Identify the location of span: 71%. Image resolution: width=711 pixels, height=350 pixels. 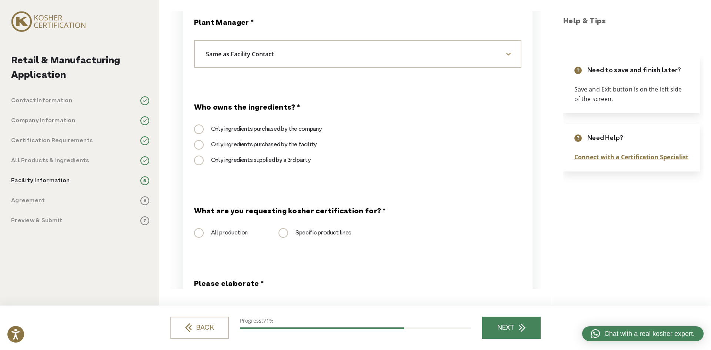
(268, 320).